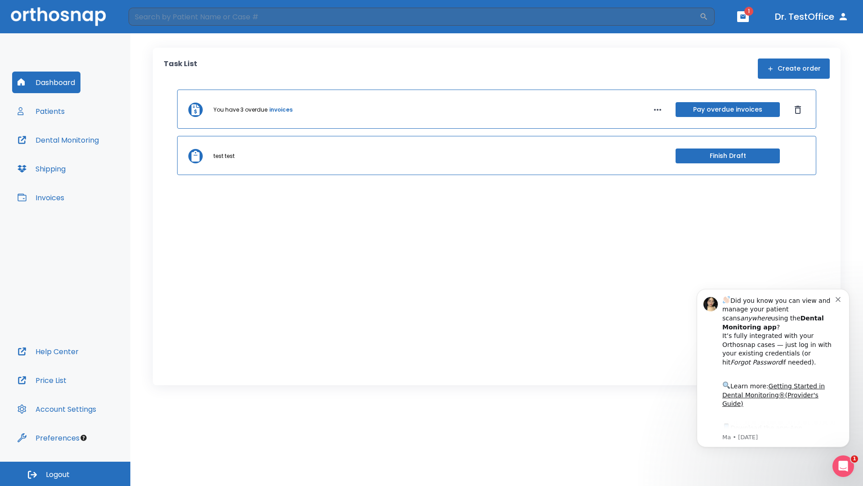  Describe the element at coordinates (46, 82) in the screenshot. I see `a: Dashboard` at that location.